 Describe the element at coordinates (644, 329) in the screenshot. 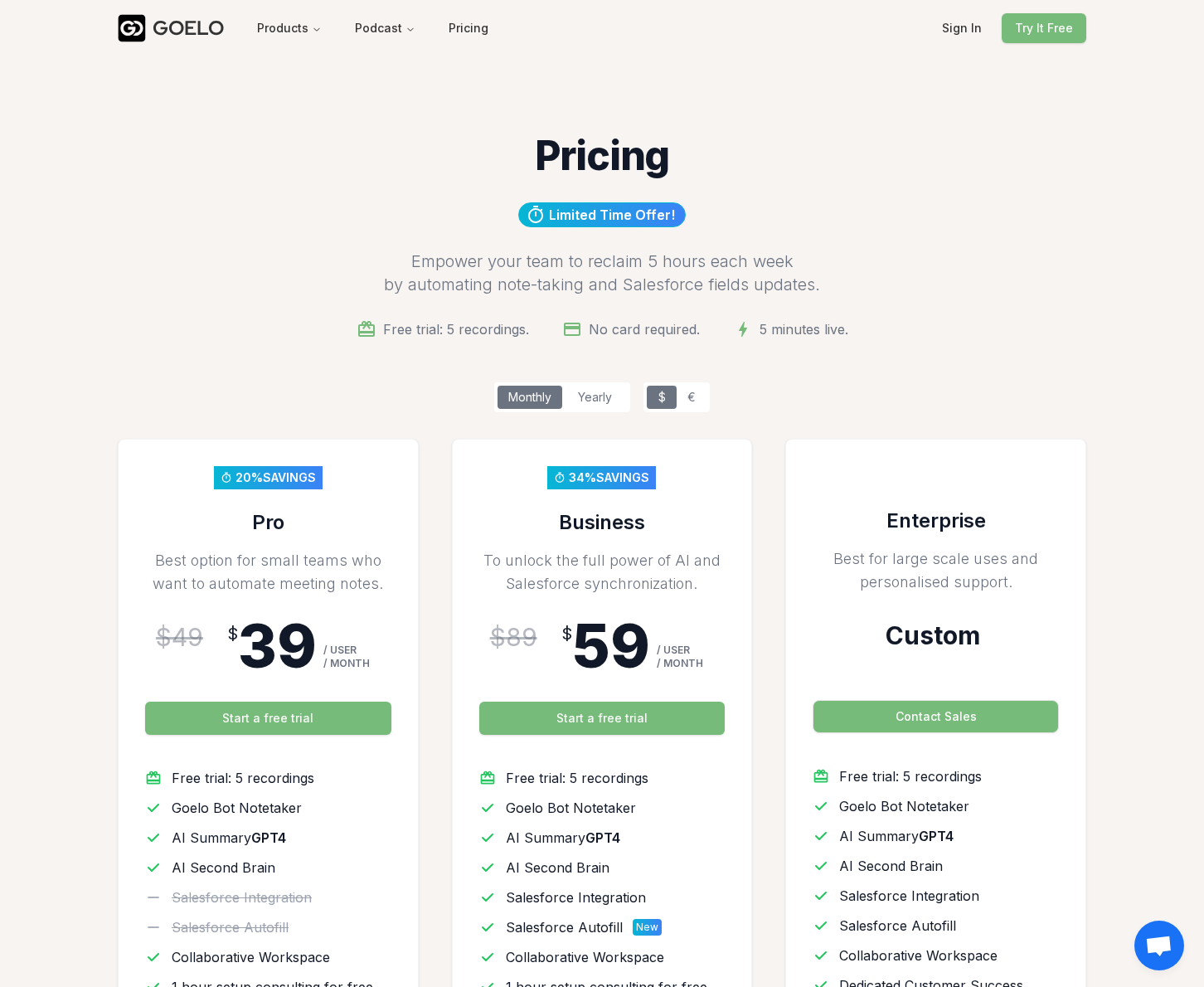

I see `div: No card required.` at that location.